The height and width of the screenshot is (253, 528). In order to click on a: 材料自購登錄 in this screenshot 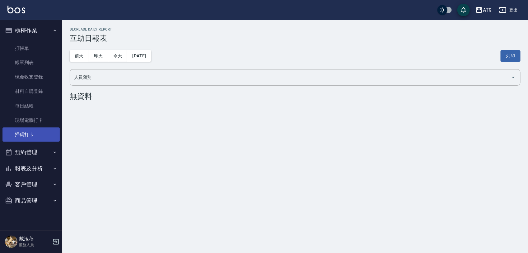, I will do `click(31, 91)`.